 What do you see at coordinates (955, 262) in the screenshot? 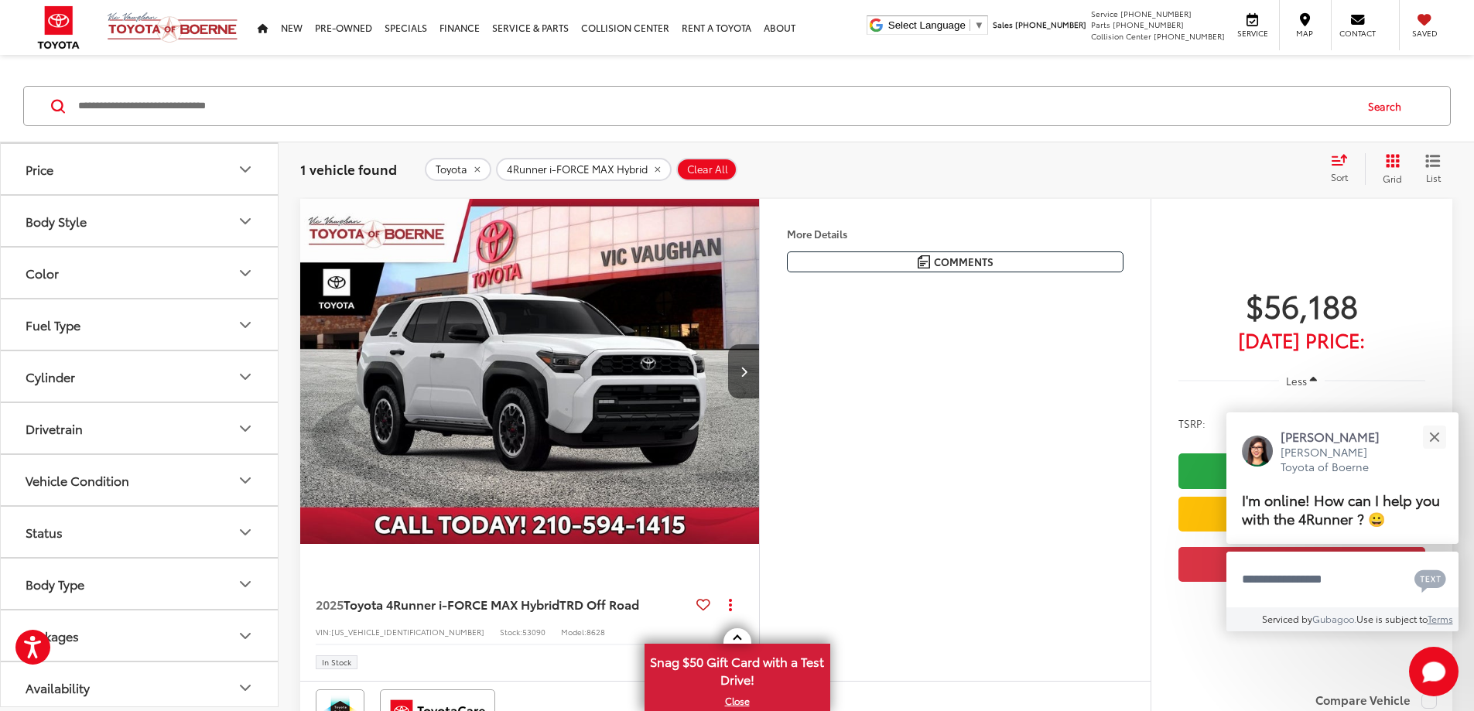
I see `button: Comments` at bounding box center [955, 262].